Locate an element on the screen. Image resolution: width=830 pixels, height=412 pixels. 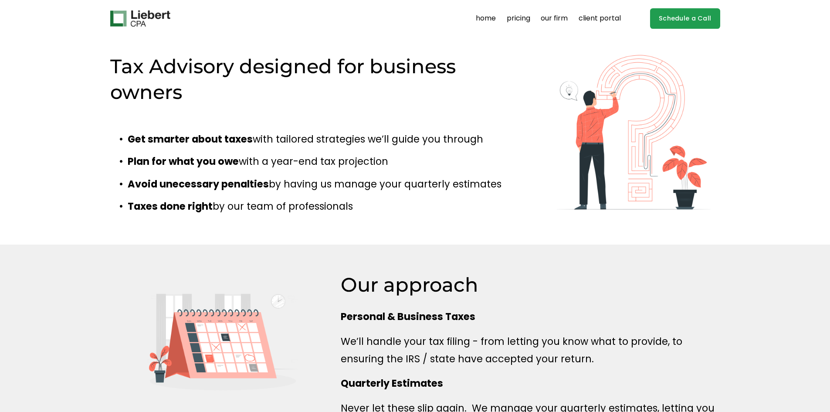
p: with a year-end tax projection is located at coordinates (321, 161).